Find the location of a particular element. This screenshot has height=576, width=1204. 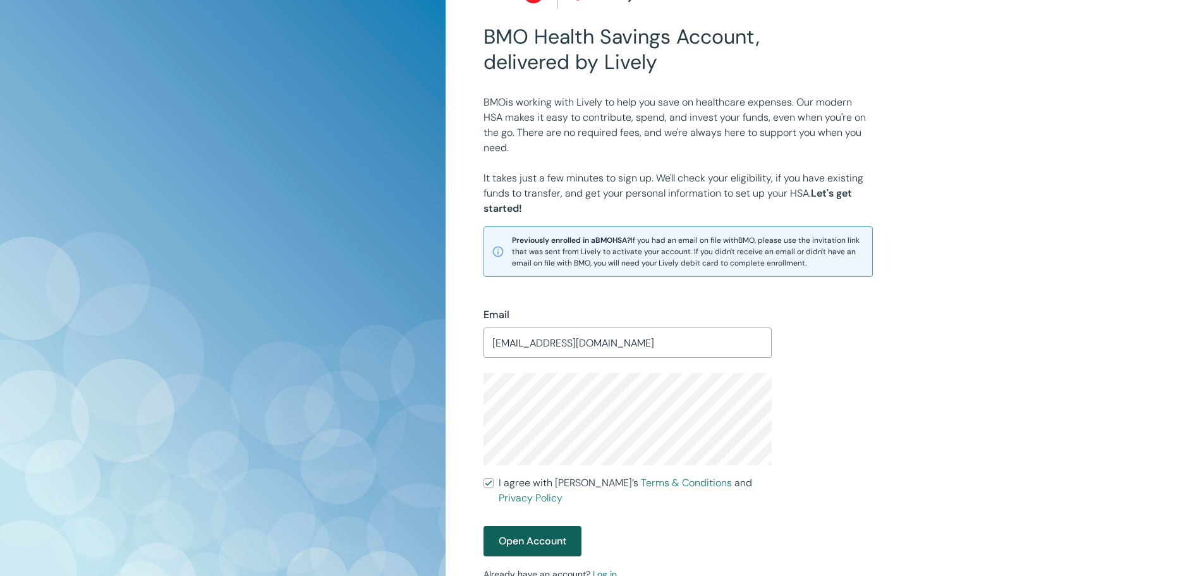

button: Open Account is located at coordinates (532, 541).